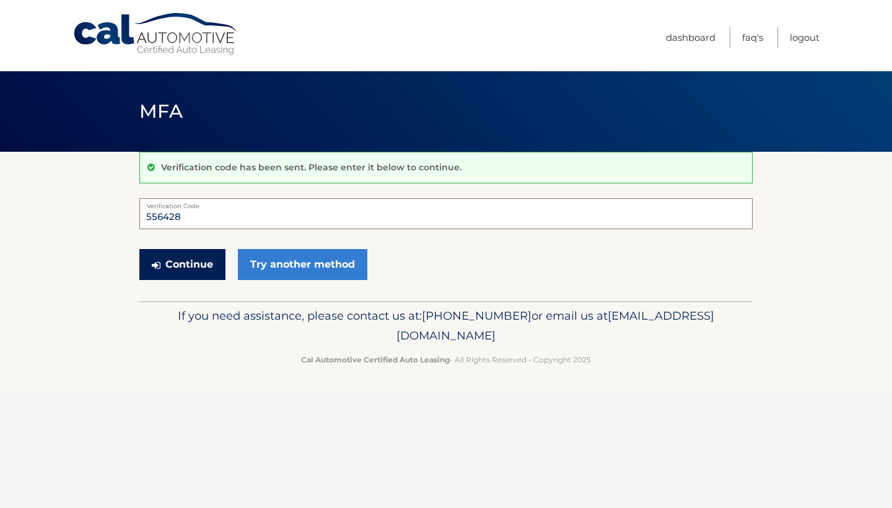  I want to click on label: Verification Code, so click(446, 203).